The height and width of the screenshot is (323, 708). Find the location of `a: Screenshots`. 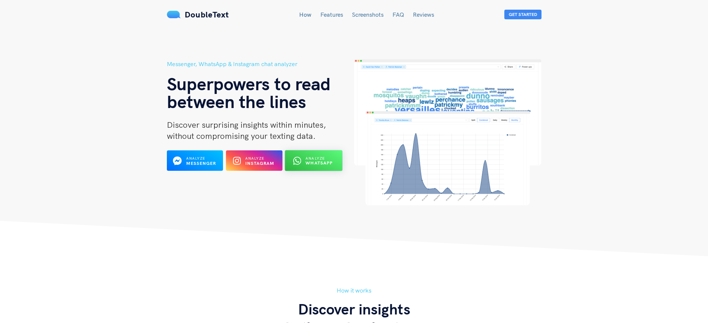

a: Screenshots is located at coordinates (368, 14).